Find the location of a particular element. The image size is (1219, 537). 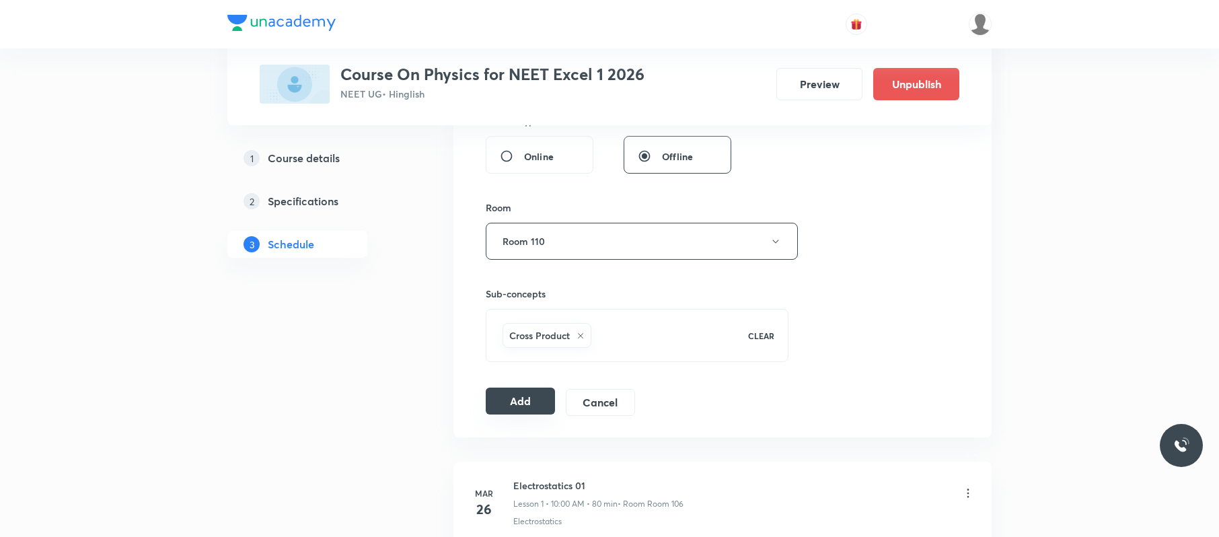

h6: Sub-concepts is located at coordinates (637, 293).